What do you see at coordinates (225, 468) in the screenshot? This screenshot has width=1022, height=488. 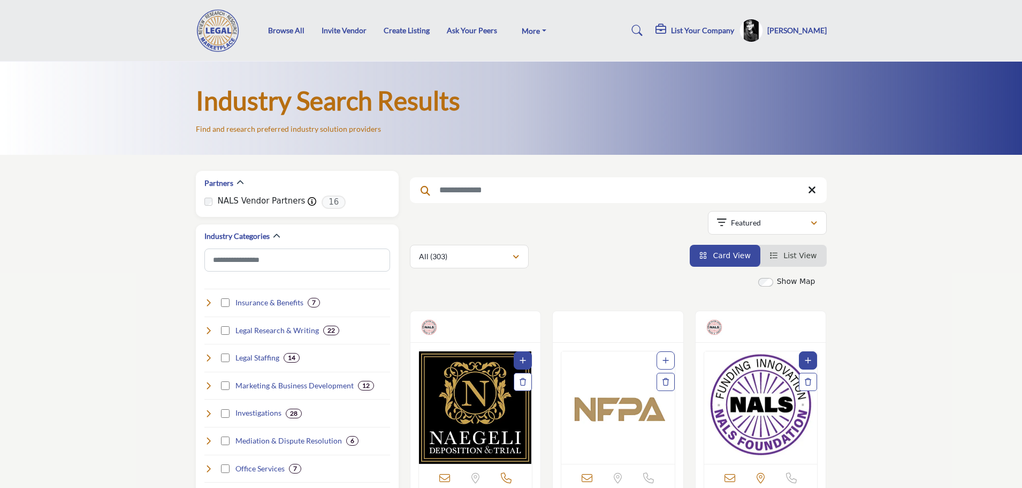 I see `input: Select Office Services checkbox` at bounding box center [225, 468].